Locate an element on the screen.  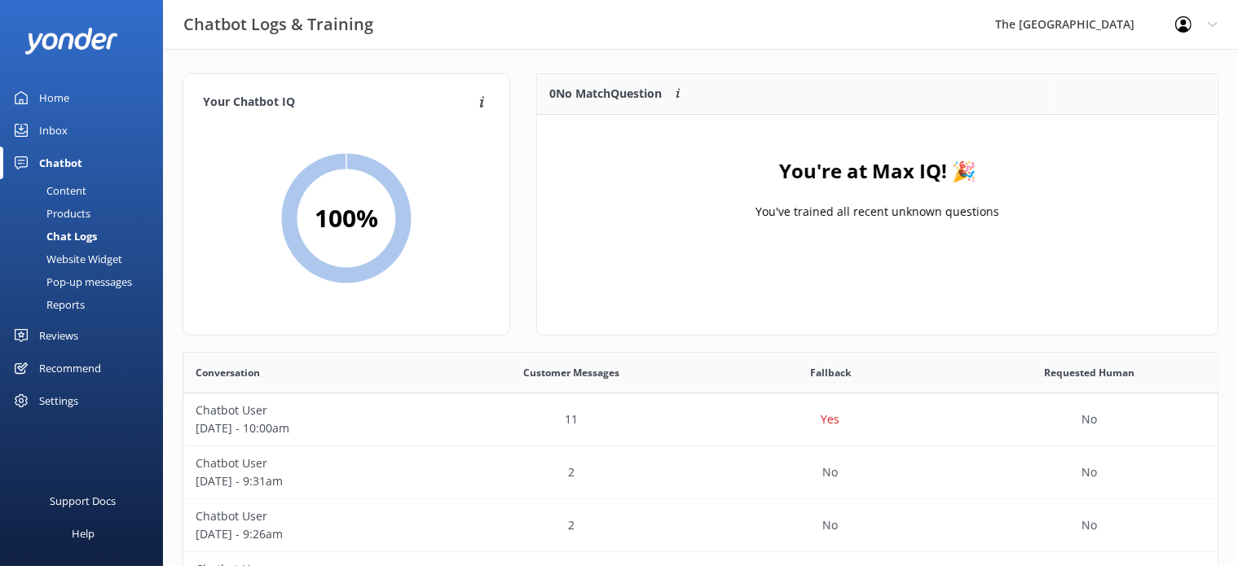
h3: Chatbot Logs & Training is located at coordinates (278, 24).